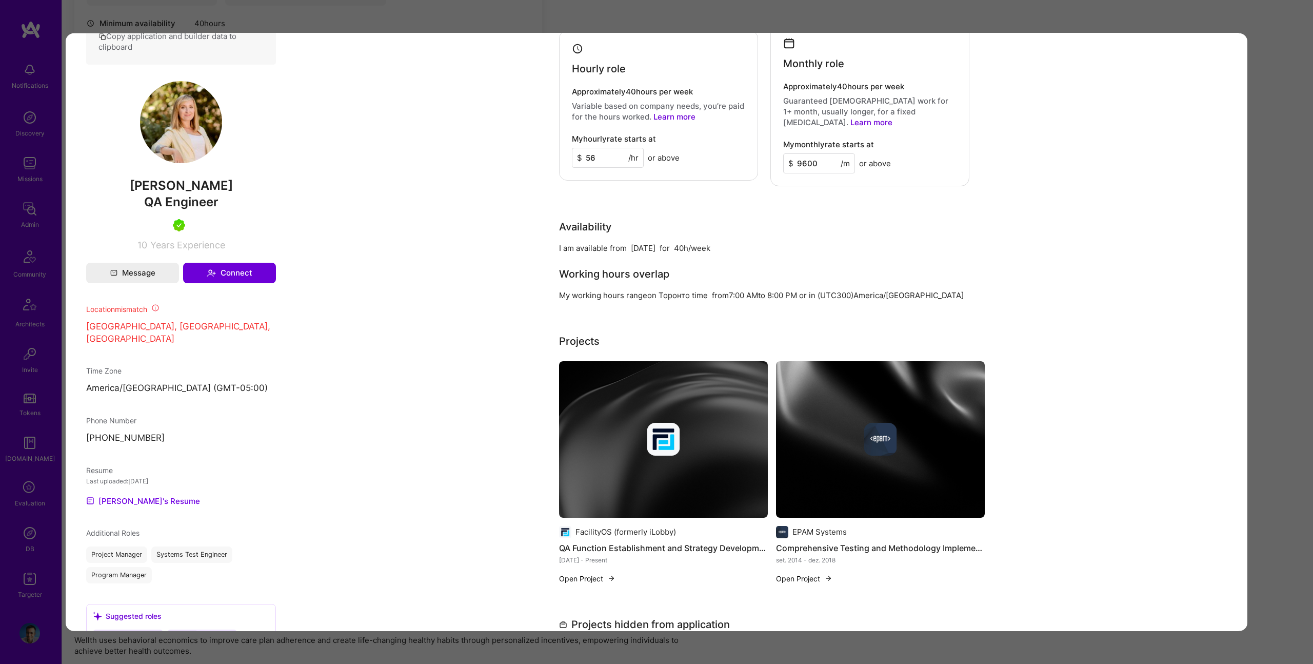  What do you see at coordinates (599, 69) in the screenshot?
I see `h4: Hourly role` at bounding box center [599, 69].